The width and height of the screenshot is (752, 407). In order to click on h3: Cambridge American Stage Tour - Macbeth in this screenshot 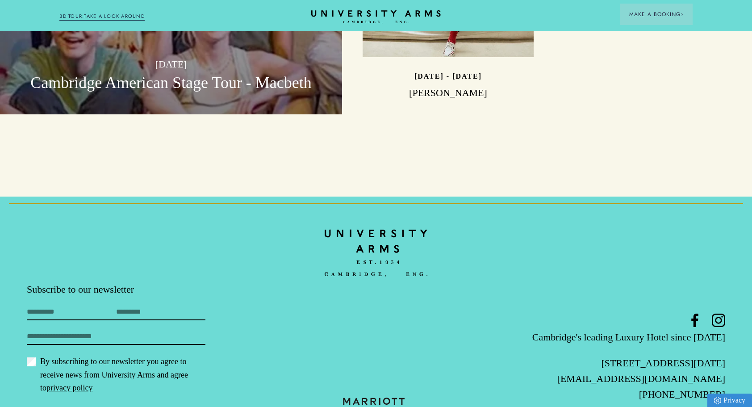, I will do `click(171, 83)`.